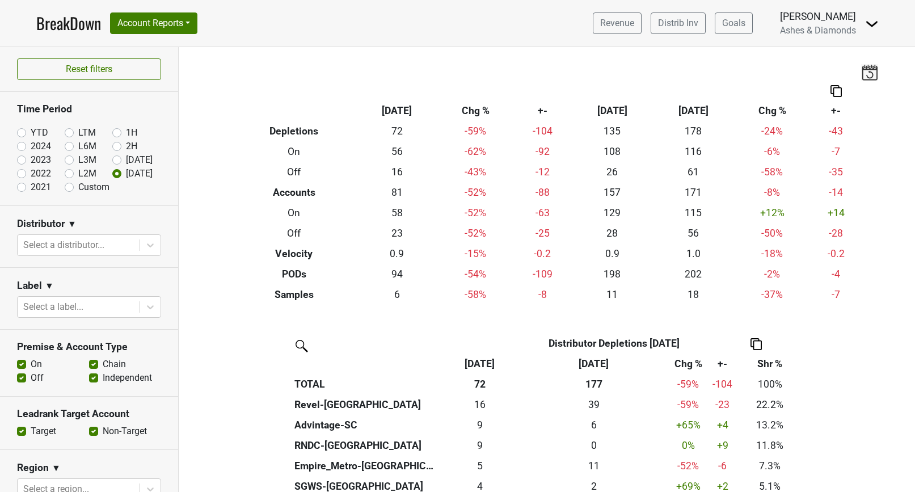 The height and width of the screenshot is (492, 915). I want to click on td: -8, so click(542, 294).